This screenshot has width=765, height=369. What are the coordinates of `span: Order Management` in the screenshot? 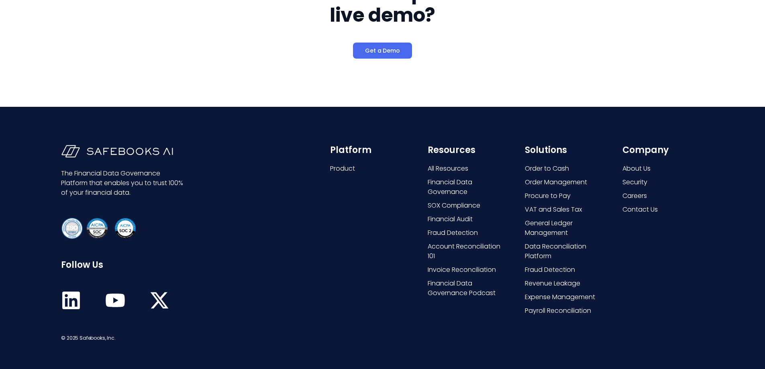 It's located at (556, 182).